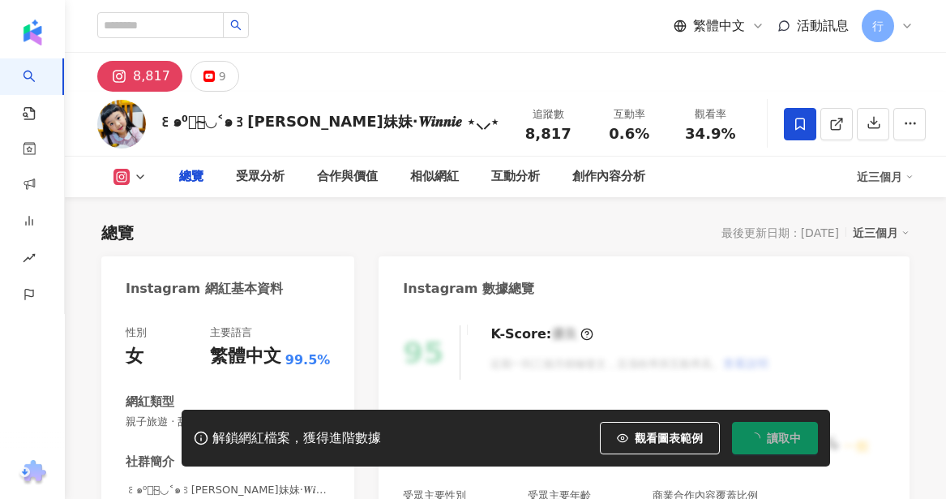  What do you see at coordinates (775, 438) in the screenshot?
I see `button: 讀取中` at bounding box center [775, 438].